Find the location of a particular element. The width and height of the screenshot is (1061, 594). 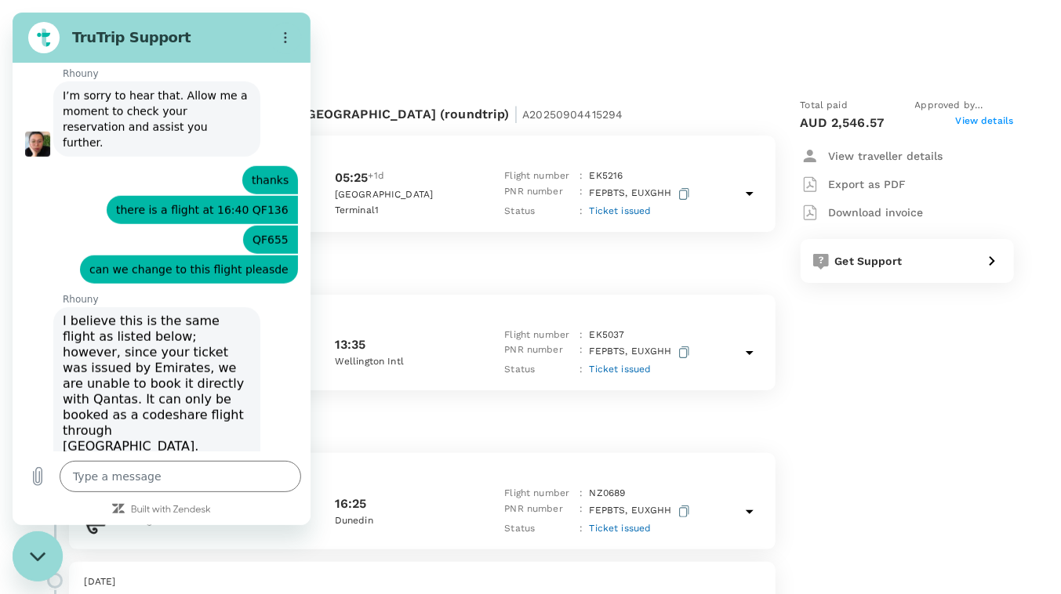

p: AUD 2,546.57 is located at coordinates (842, 123).